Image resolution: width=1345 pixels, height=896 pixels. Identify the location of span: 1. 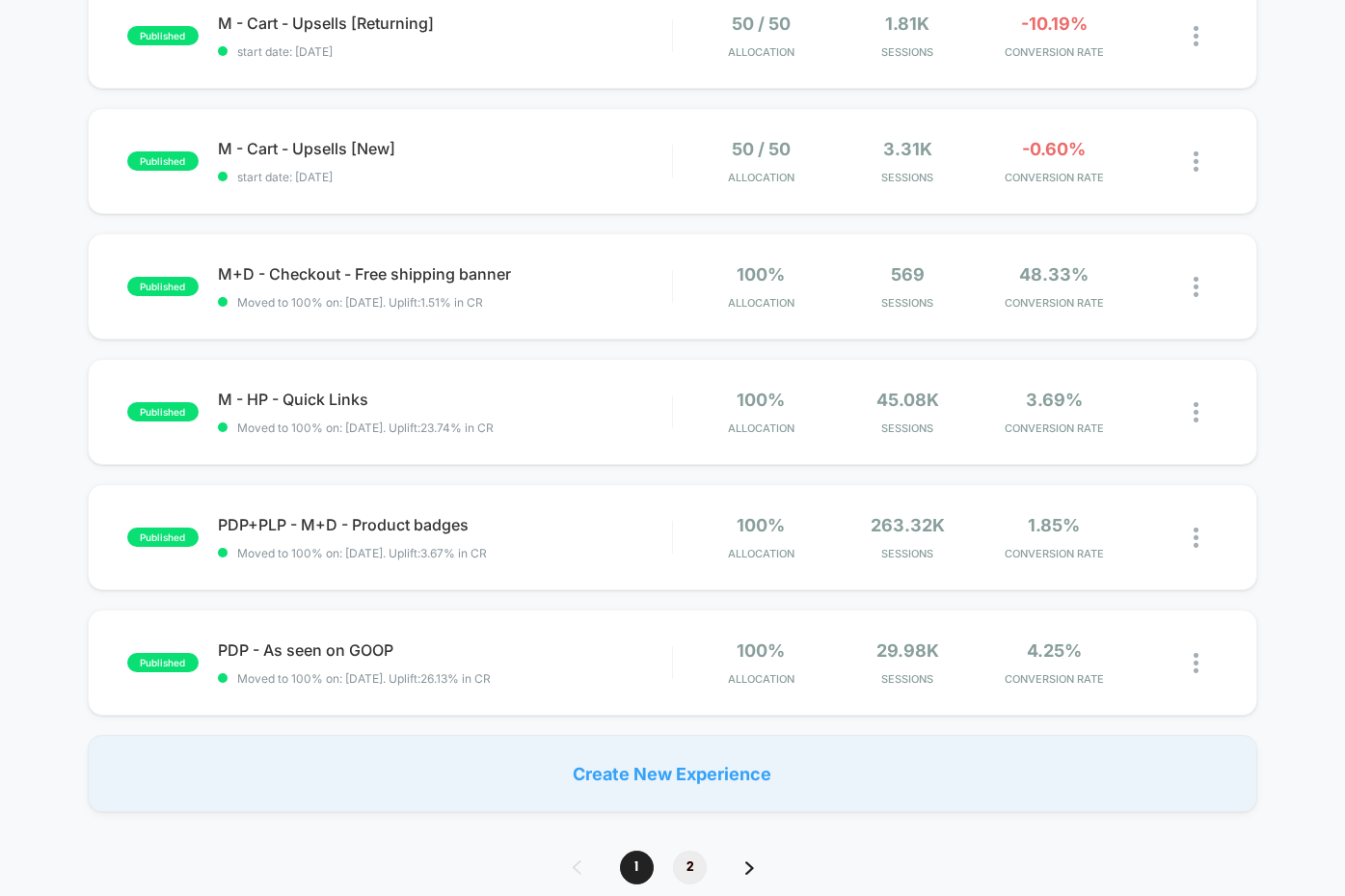
(636, 867).